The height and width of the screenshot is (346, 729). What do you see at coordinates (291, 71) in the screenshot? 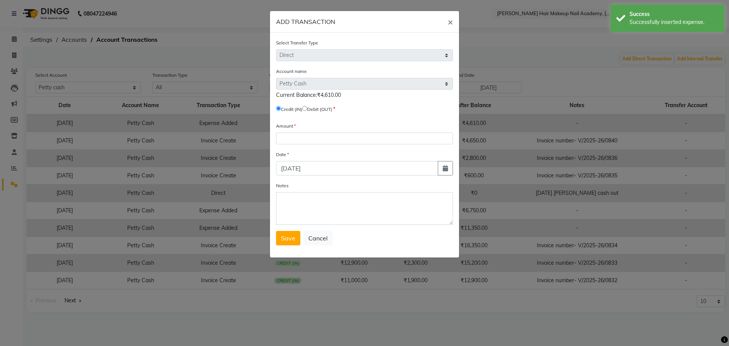
I see `label: Account name` at bounding box center [291, 71].